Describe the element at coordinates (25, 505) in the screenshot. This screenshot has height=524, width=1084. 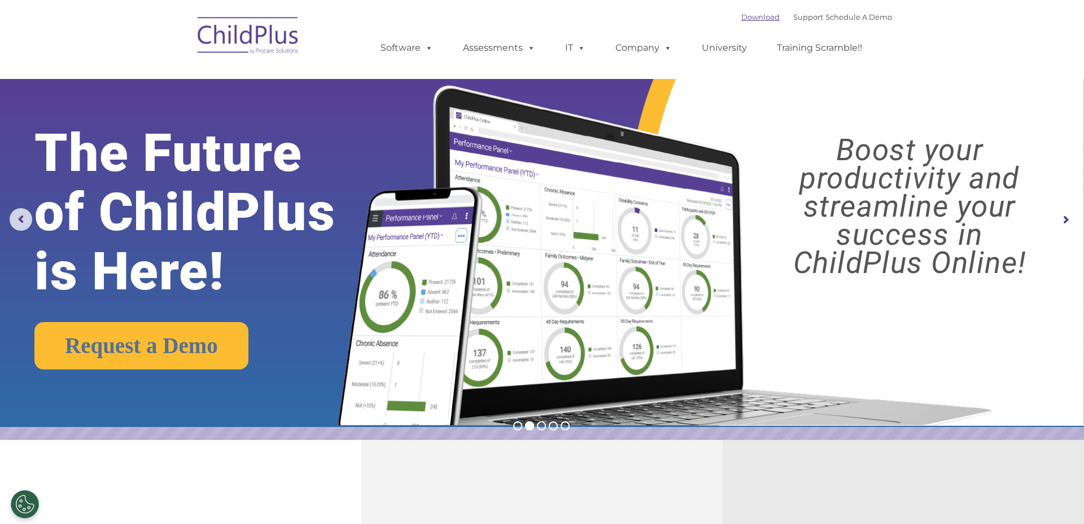
I see `button: Cookies Settings` at that location.